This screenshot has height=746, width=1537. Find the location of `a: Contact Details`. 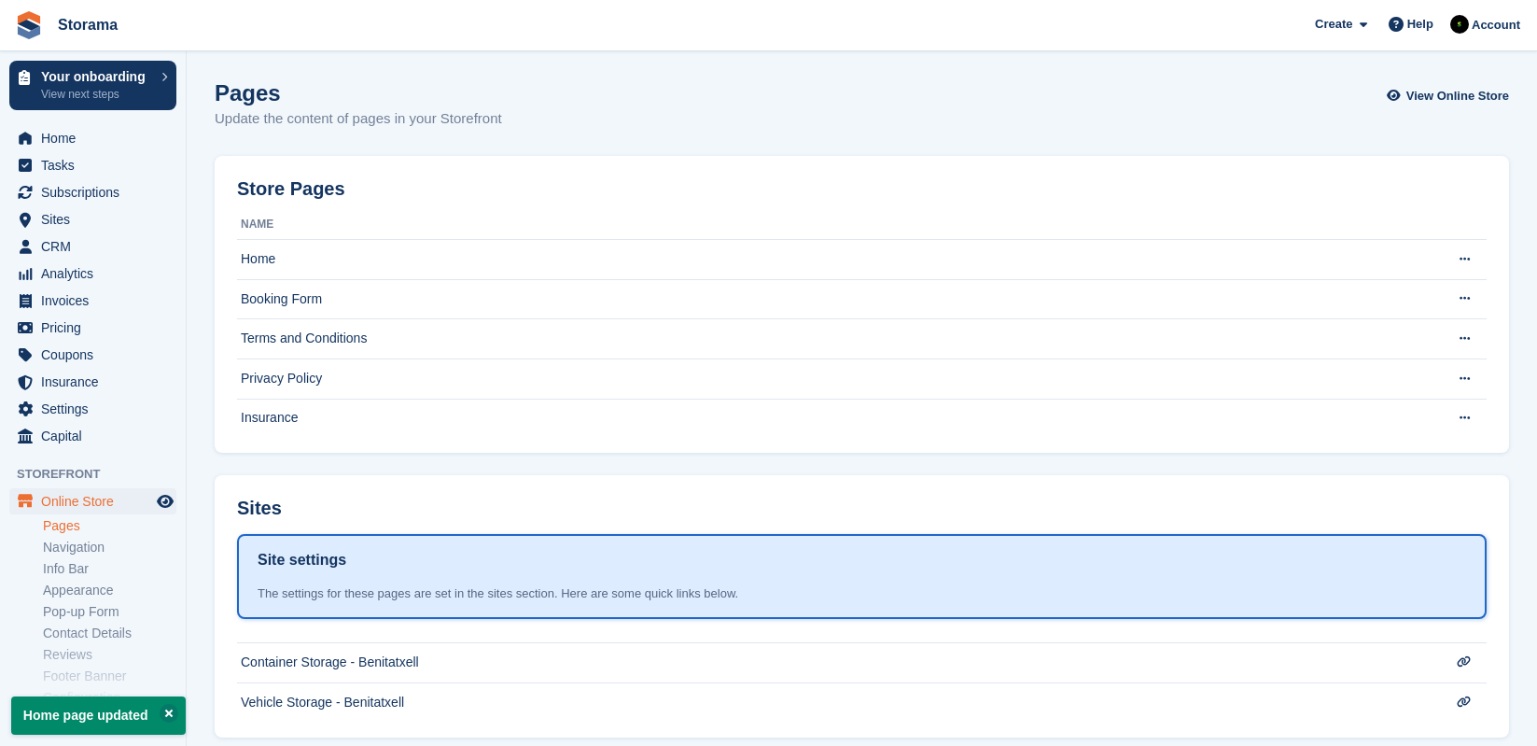

a: Contact Details is located at coordinates (109, 633).